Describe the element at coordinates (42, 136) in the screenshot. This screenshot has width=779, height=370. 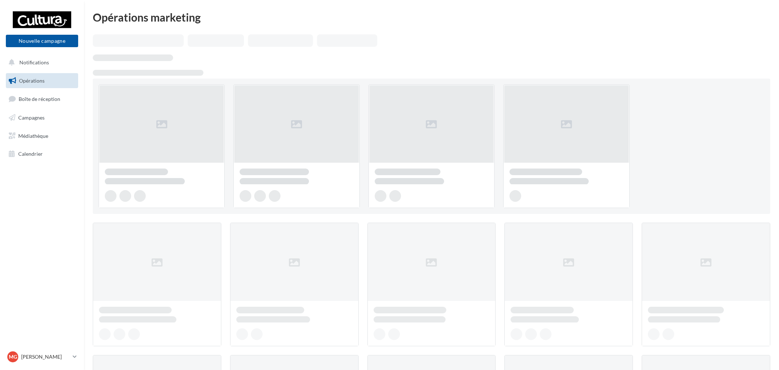
I see `a: Médiathèque` at that location.